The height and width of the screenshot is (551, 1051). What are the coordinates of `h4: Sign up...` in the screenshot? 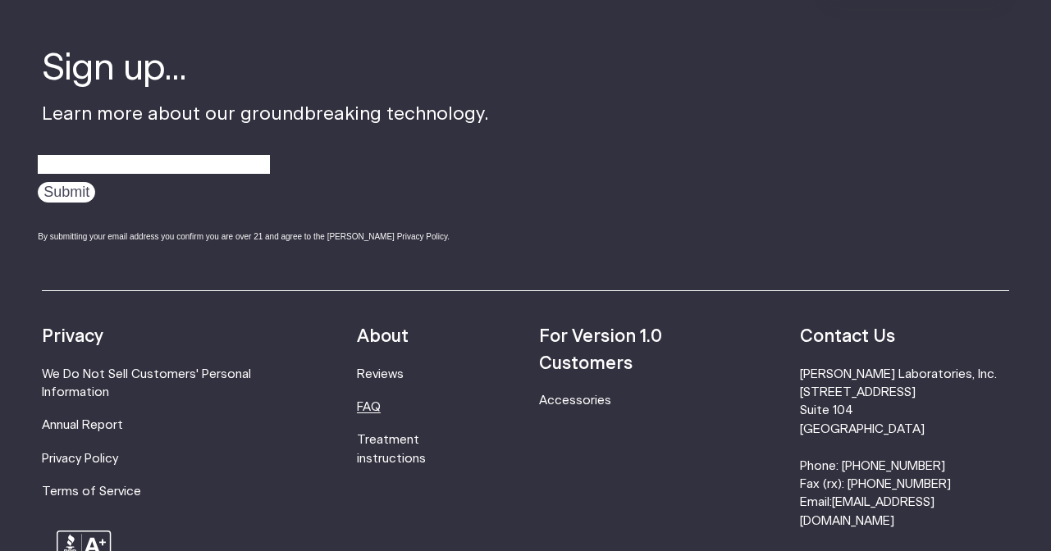 It's located at (265, 69).